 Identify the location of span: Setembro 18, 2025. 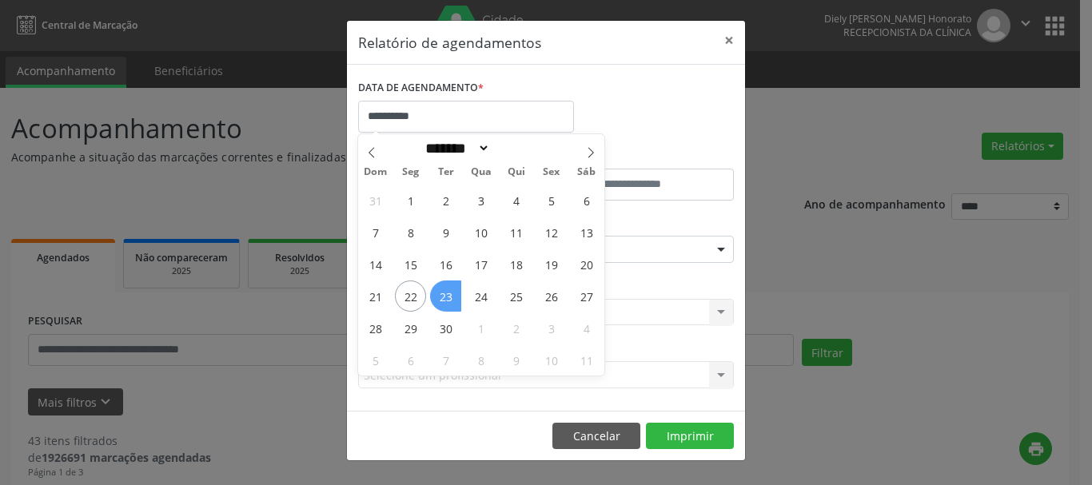
(516, 264).